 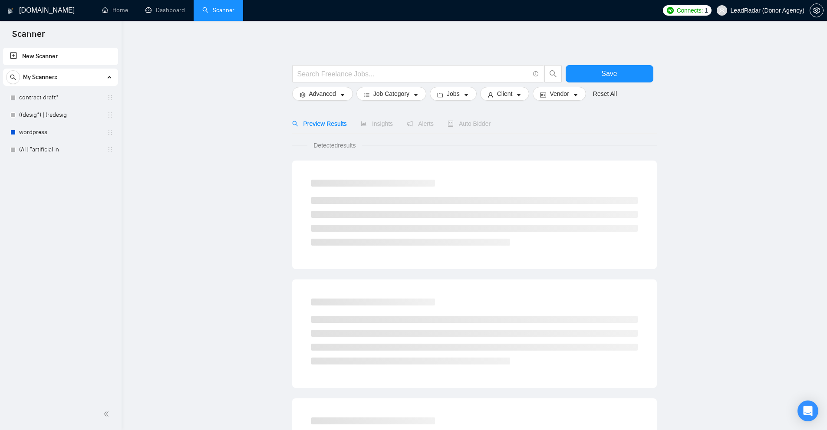 What do you see at coordinates (320, 124) in the screenshot?
I see `span: Preview Results` at bounding box center [320, 124].